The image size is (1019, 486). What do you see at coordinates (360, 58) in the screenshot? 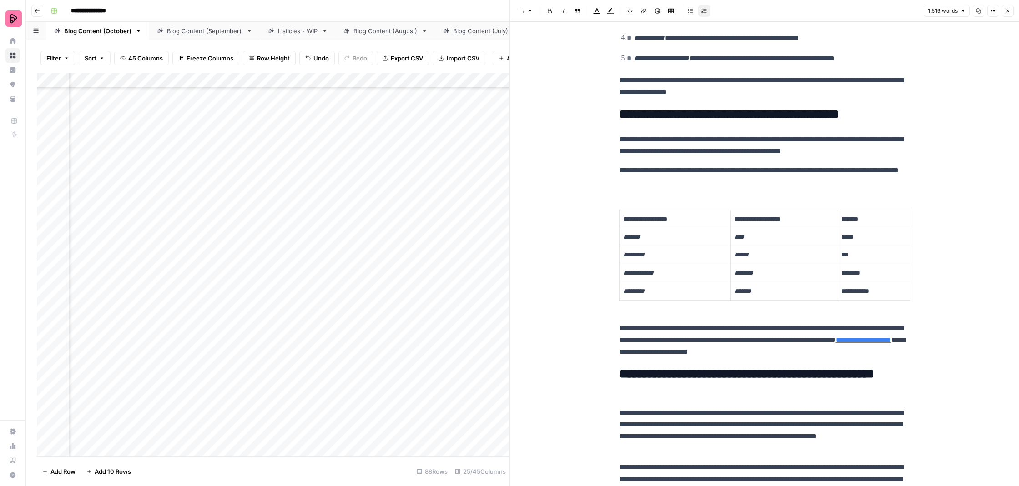
I see `span: Redo` at bounding box center [360, 58].